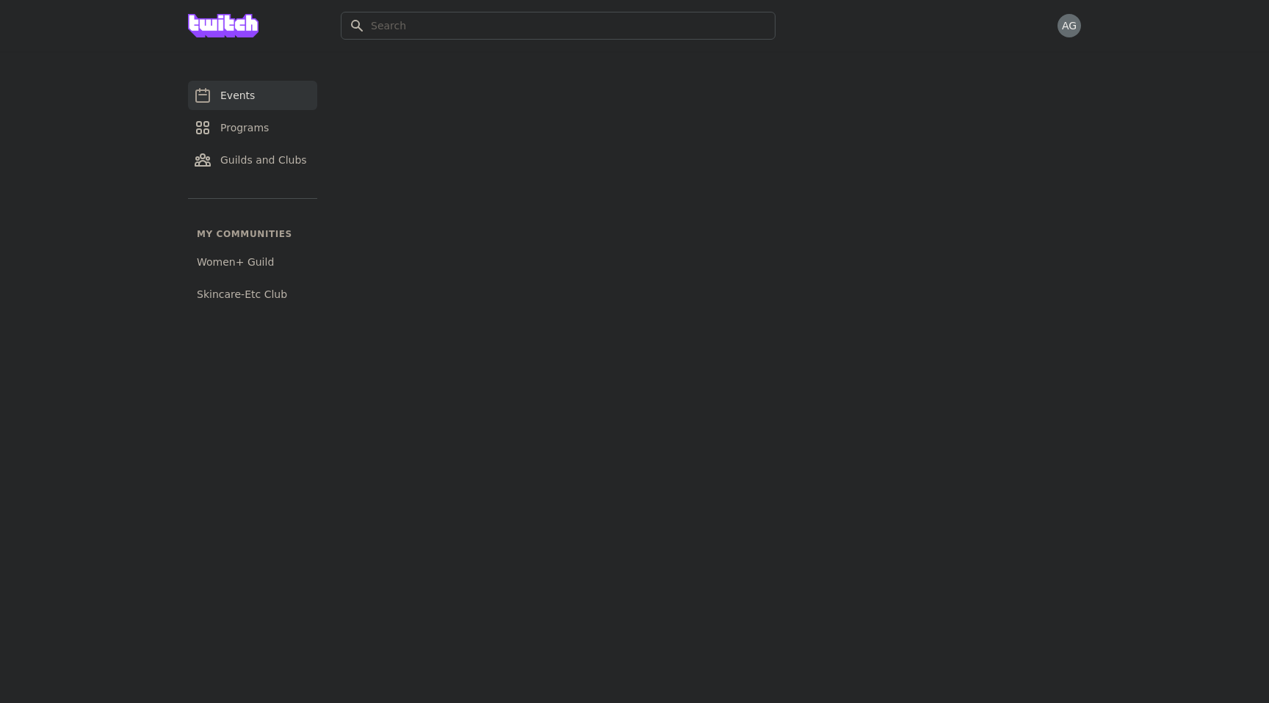  I want to click on a: Events, so click(253, 95).